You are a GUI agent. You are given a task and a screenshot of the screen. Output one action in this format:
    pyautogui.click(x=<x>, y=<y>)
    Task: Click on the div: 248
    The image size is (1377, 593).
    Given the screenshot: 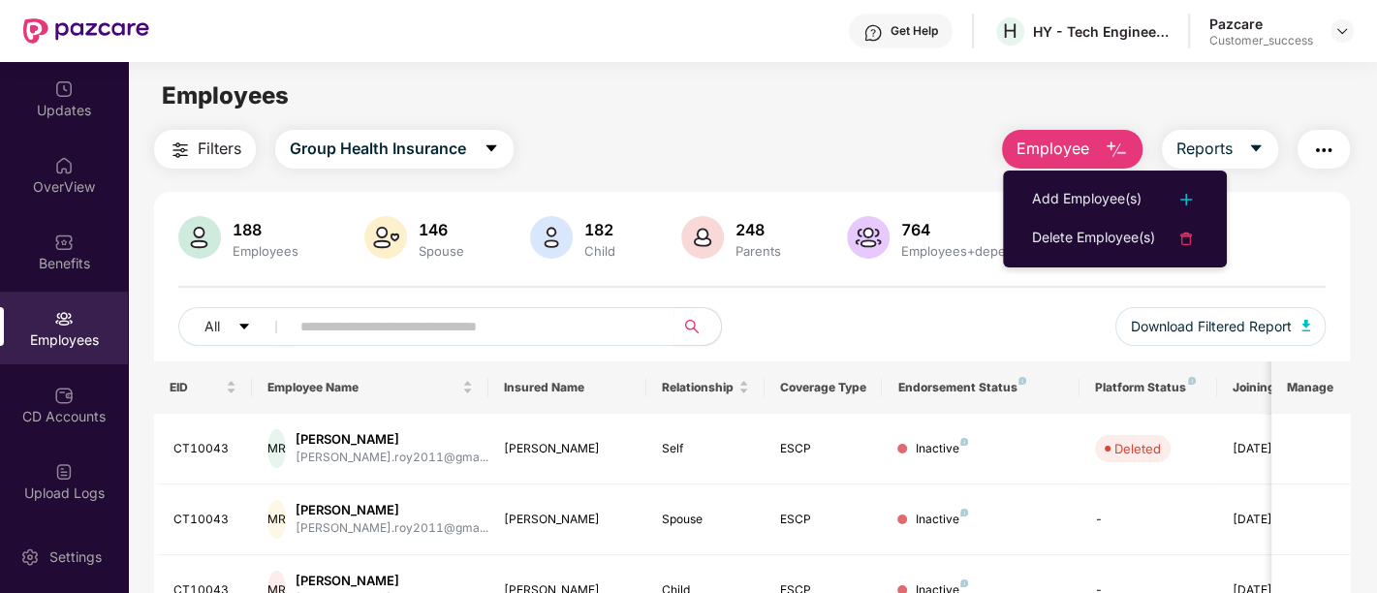 What is the action you would take?
    pyautogui.click(x=758, y=230)
    